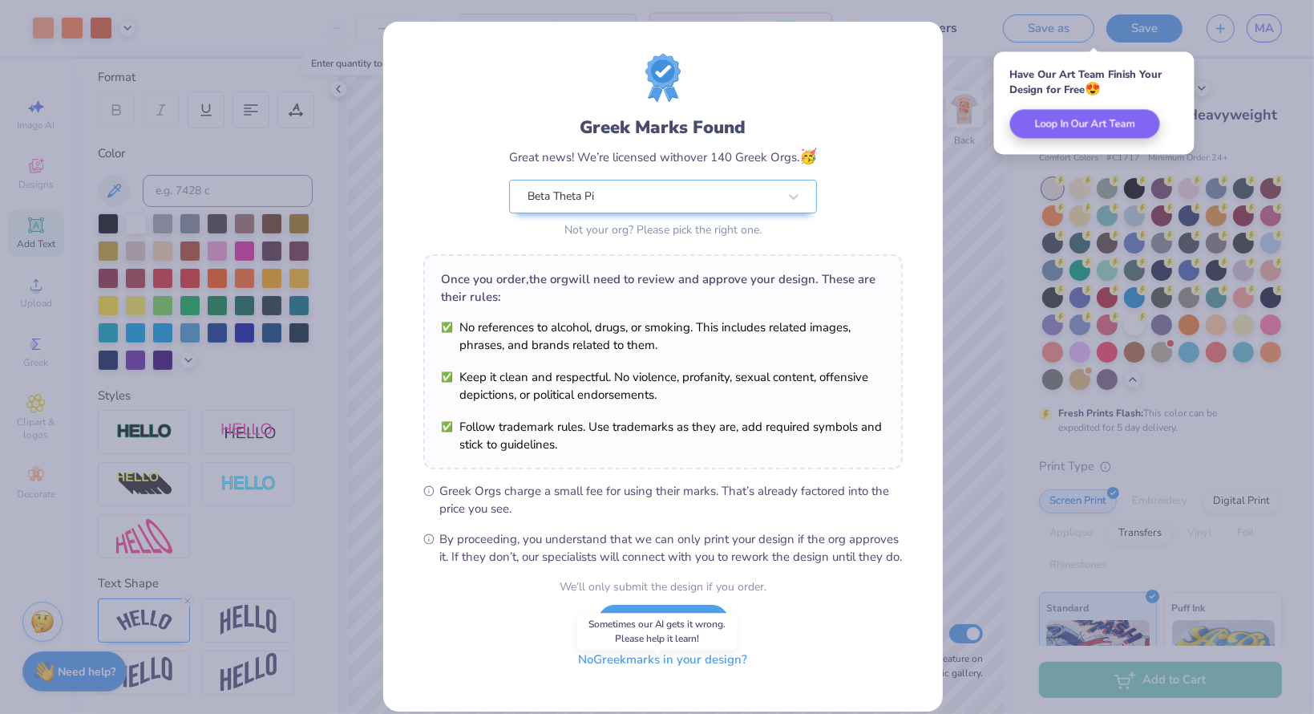 The image size is (1314, 714). Describe the element at coordinates (657, 631) in the screenshot. I see `div: Sometimes our AI gets it wrong. Please help it learn!` at that location.